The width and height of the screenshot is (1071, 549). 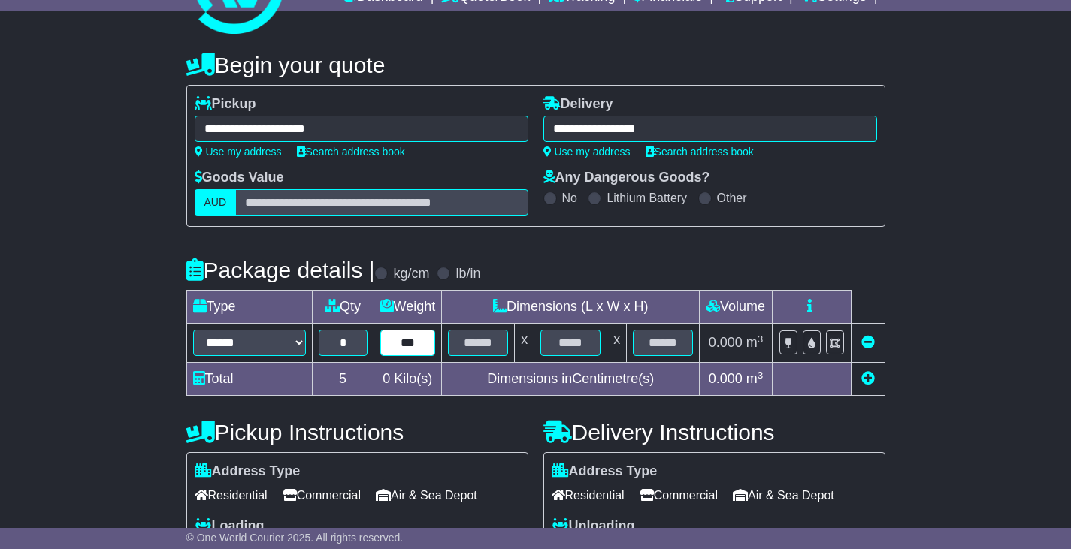 What do you see at coordinates (570, 198) in the screenshot?
I see `label: No` at bounding box center [570, 198].